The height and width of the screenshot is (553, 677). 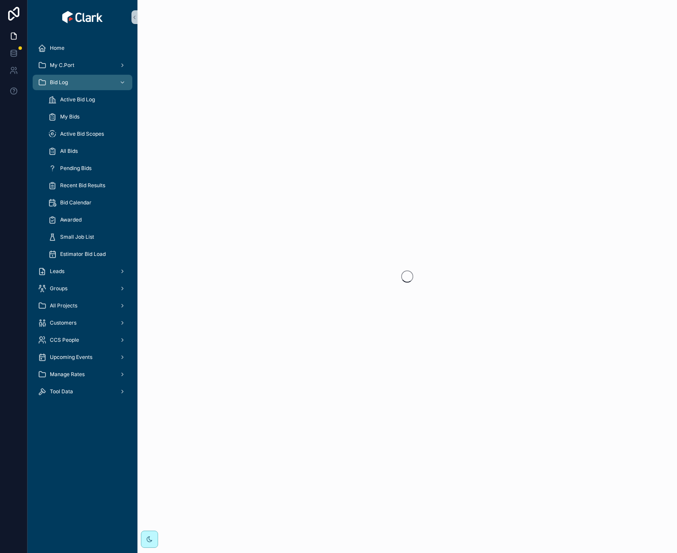 What do you see at coordinates (82, 289) in the screenshot?
I see `a: Groups` at bounding box center [82, 289].